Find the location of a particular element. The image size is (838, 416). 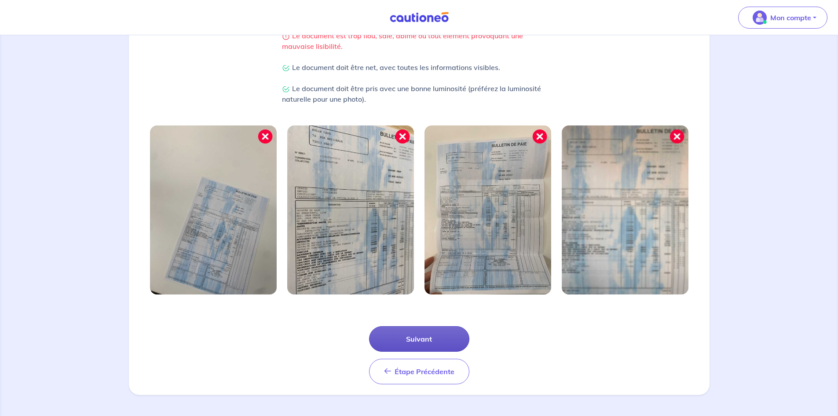

img: Image mal cadrée 4 is located at coordinates (625, 210).